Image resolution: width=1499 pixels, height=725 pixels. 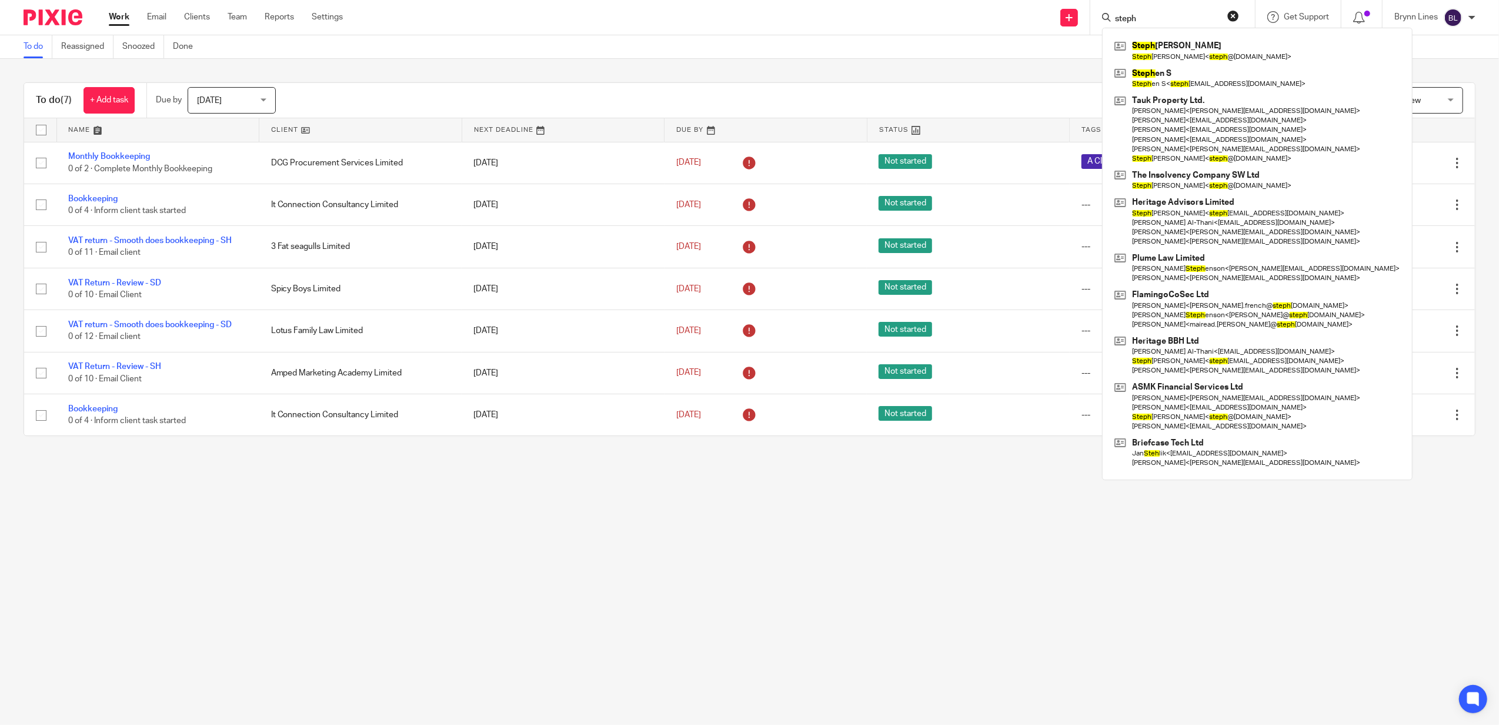 What do you see at coordinates (360, 331) in the screenshot?
I see `td: Lotus Family Law Limited` at bounding box center [360, 331].